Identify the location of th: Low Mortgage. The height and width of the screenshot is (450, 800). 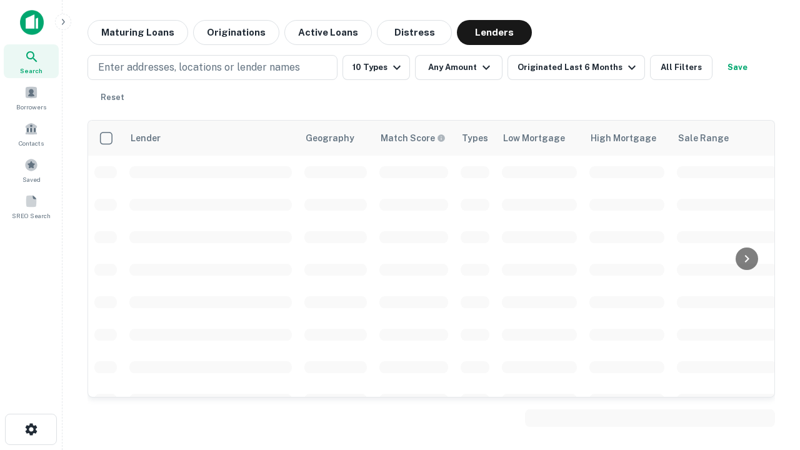
(540, 138).